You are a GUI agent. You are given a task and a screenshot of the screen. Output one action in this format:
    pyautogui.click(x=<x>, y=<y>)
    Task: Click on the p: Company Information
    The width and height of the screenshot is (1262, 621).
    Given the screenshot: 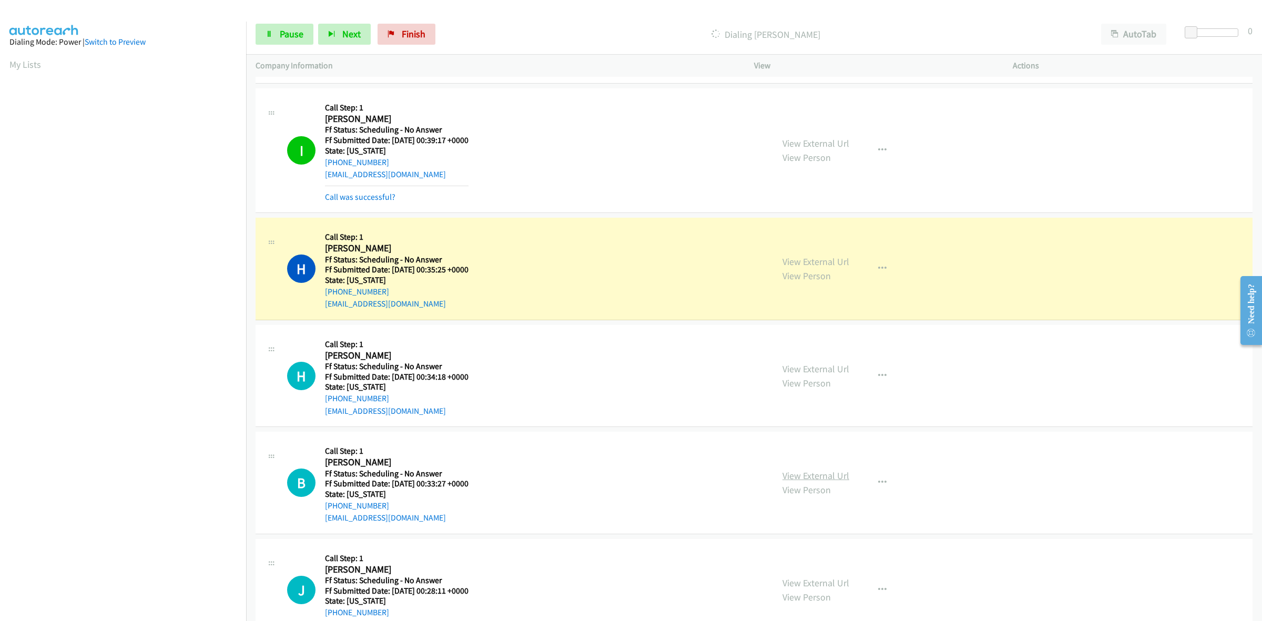 What is the action you would take?
    pyautogui.click(x=495, y=66)
    